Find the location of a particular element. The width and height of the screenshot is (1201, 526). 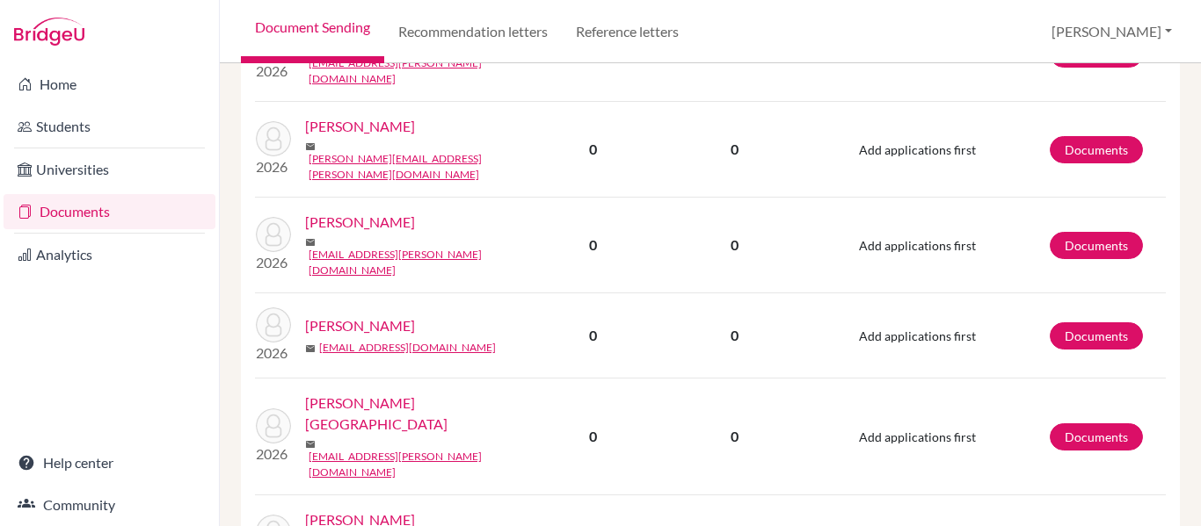

a: Analytics is located at coordinates (109, 255).